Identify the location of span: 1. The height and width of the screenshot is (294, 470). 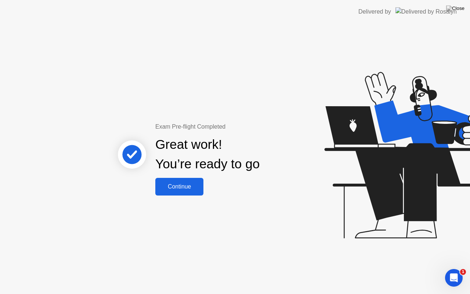
(463, 272).